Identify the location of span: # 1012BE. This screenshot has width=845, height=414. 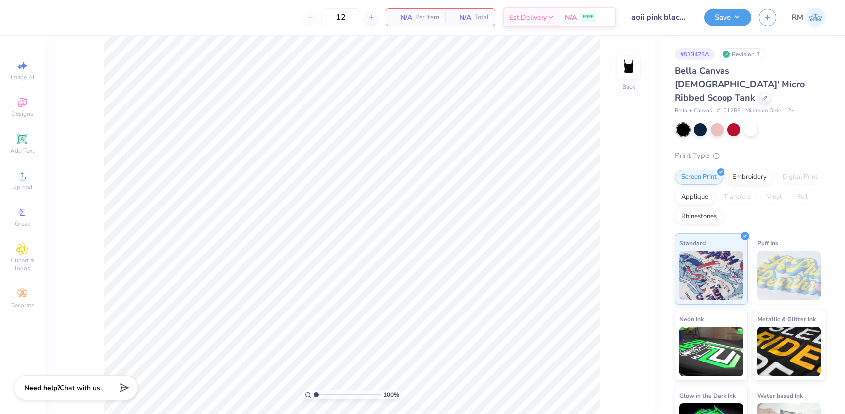
(728, 111).